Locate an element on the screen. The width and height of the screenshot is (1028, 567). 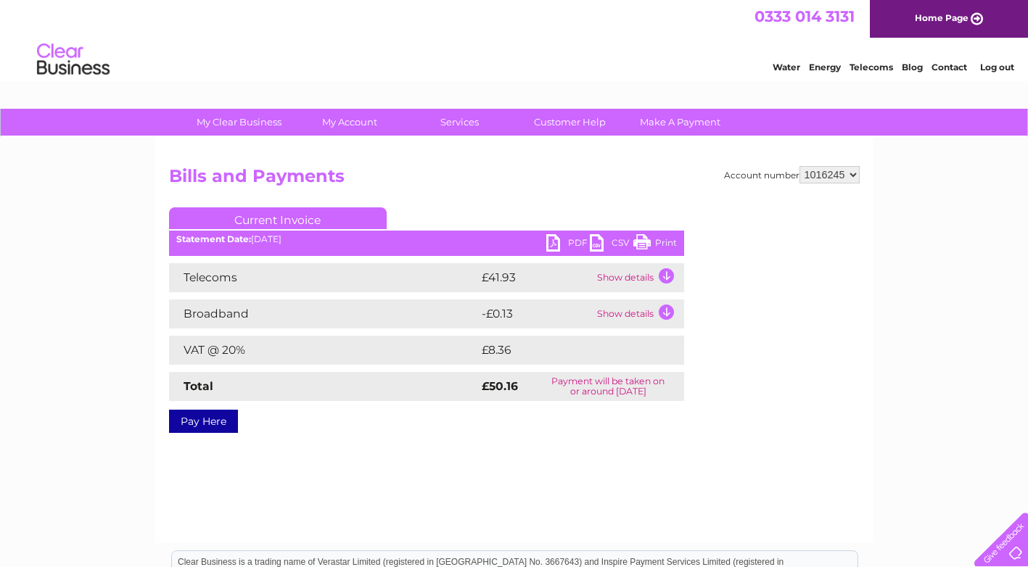
td: Broadband is located at coordinates (323, 314).